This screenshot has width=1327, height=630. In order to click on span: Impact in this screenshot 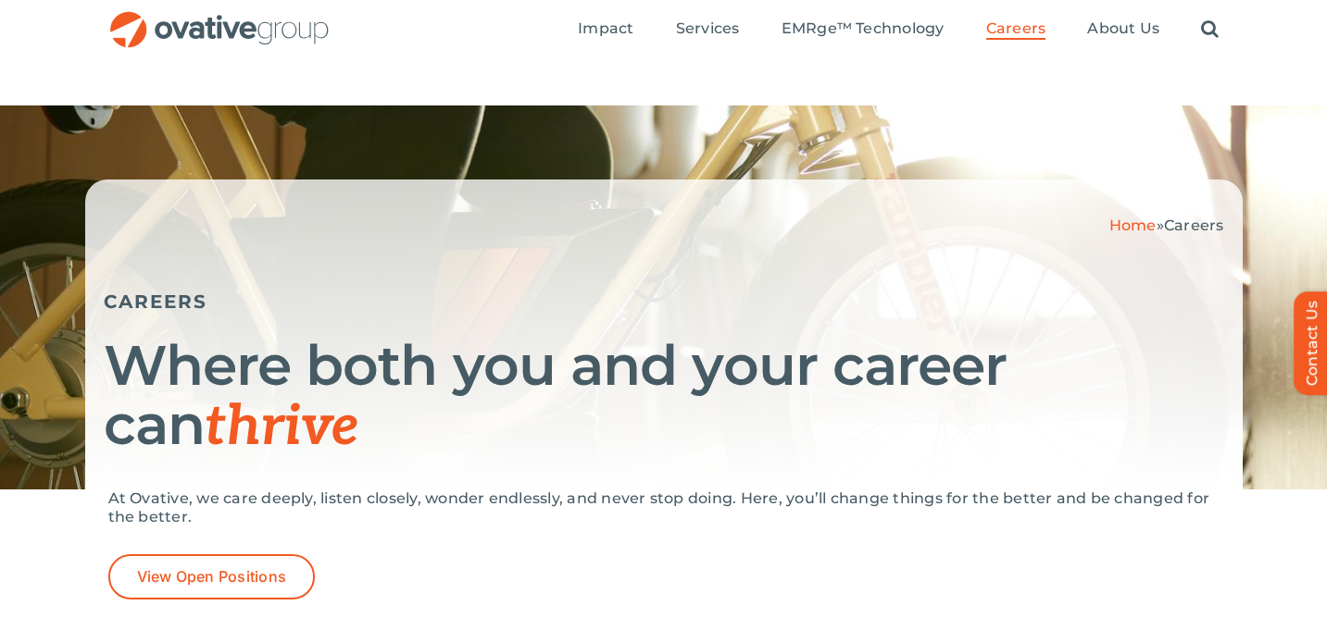, I will do `click(605, 29)`.